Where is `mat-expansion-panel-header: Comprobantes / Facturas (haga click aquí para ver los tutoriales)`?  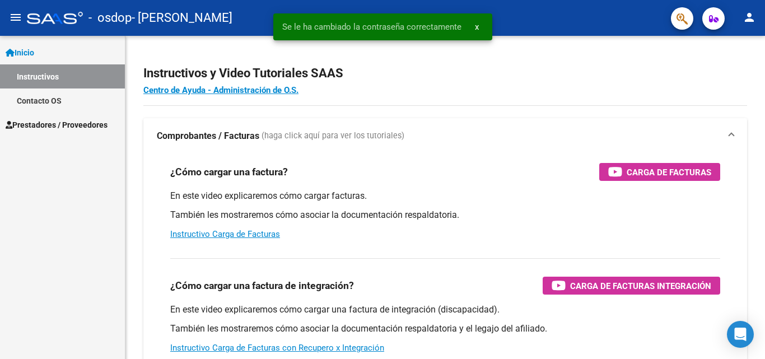
mat-expansion-panel-header: Comprobantes / Facturas (haga click aquí para ver los tutoriales) is located at coordinates (445, 136).